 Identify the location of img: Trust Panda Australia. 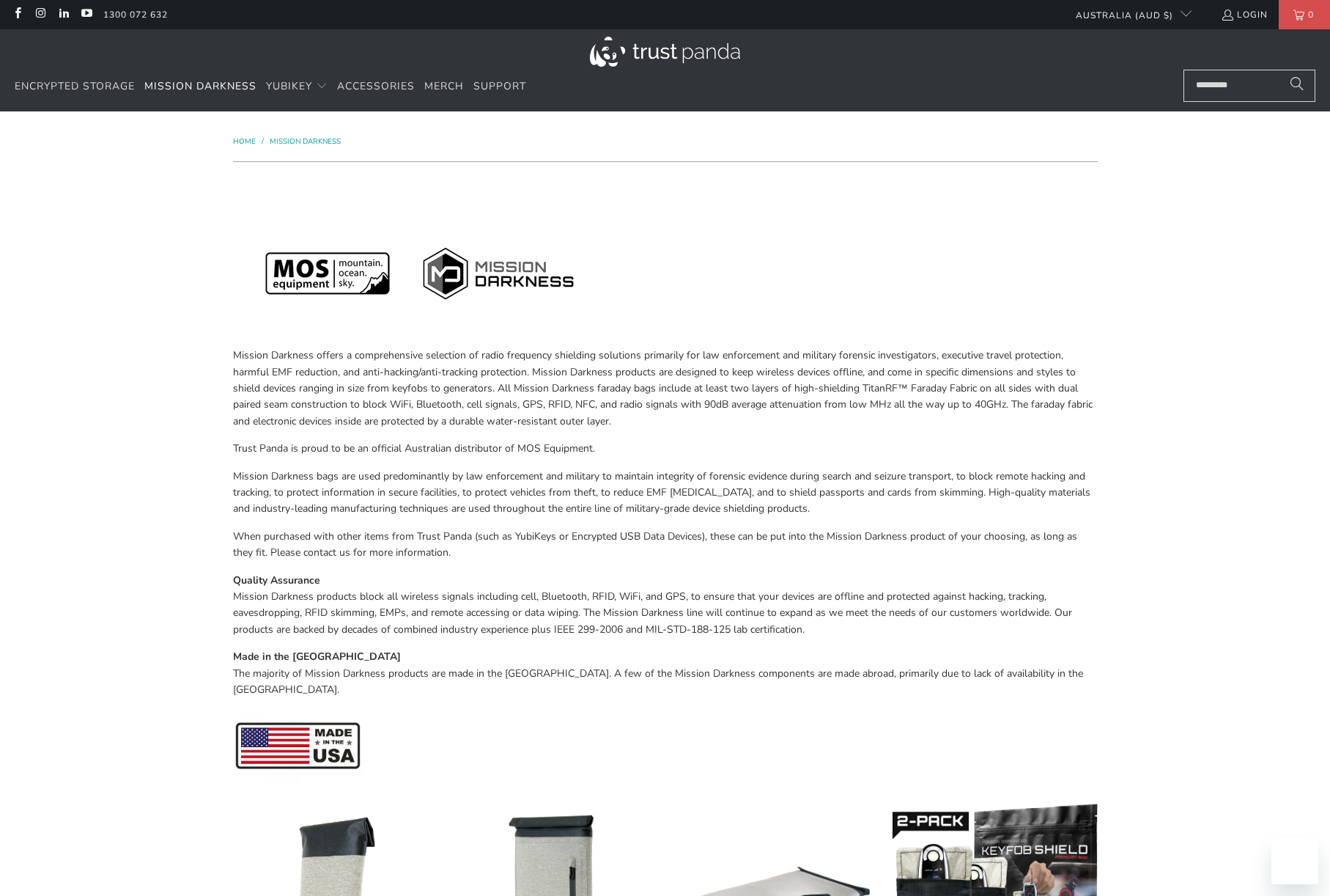
(665, 51).